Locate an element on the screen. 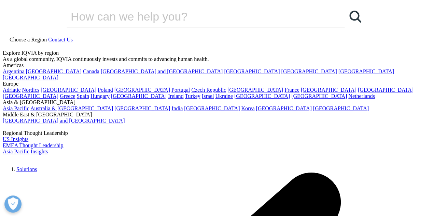  a: Canada is located at coordinates (91, 71).